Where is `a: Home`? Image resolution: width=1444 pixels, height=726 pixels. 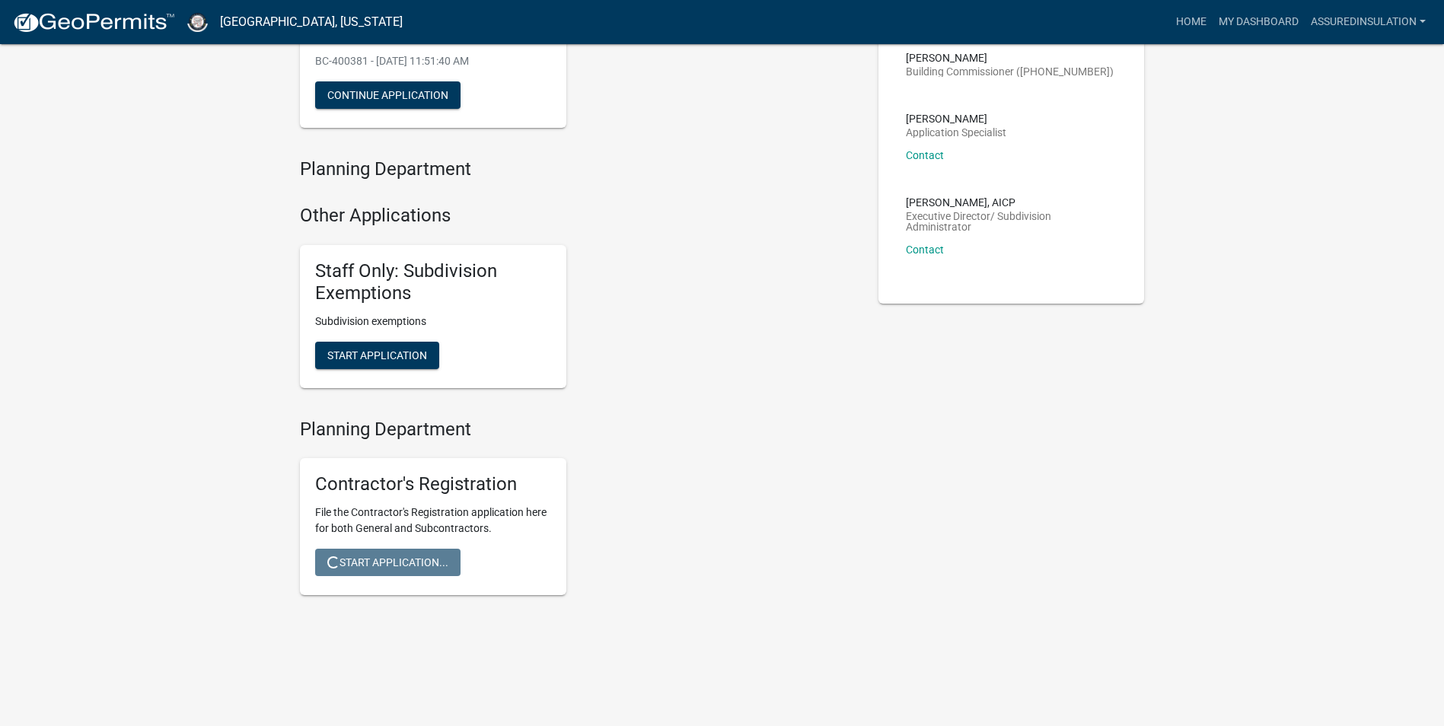 a: Home is located at coordinates (1191, 22).